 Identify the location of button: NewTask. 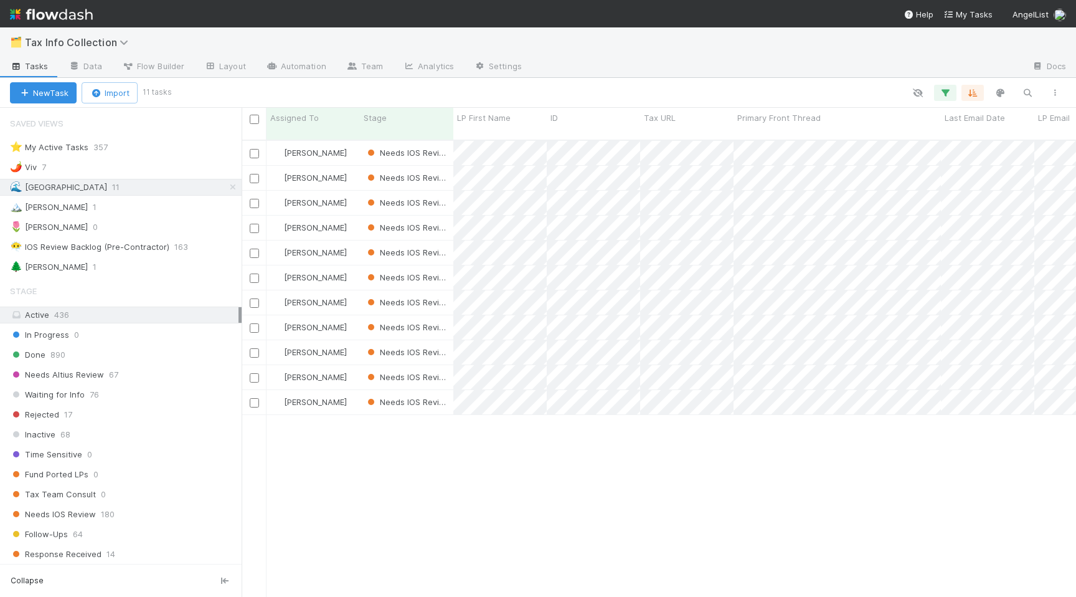
(43, 93).